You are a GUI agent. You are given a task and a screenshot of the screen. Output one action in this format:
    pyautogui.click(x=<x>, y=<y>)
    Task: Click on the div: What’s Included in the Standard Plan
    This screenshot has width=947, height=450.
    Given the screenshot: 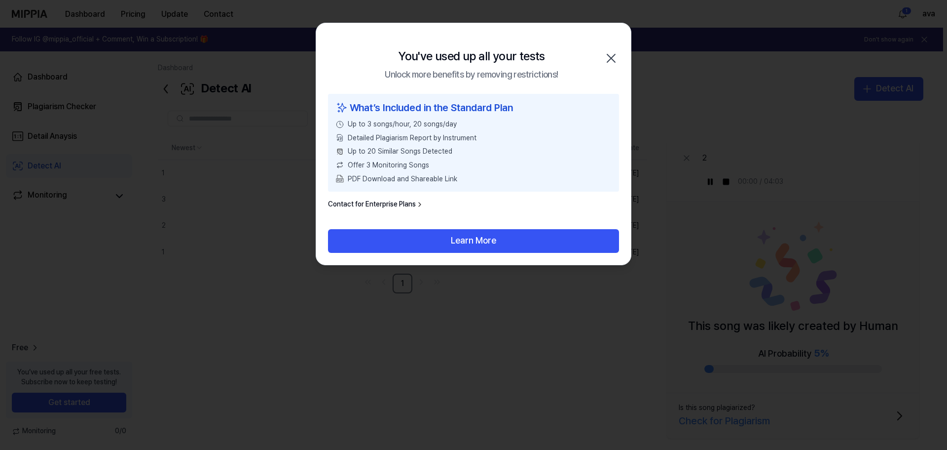 What is the action you would take?
    pyautogui.click(x=474, y=108)
    